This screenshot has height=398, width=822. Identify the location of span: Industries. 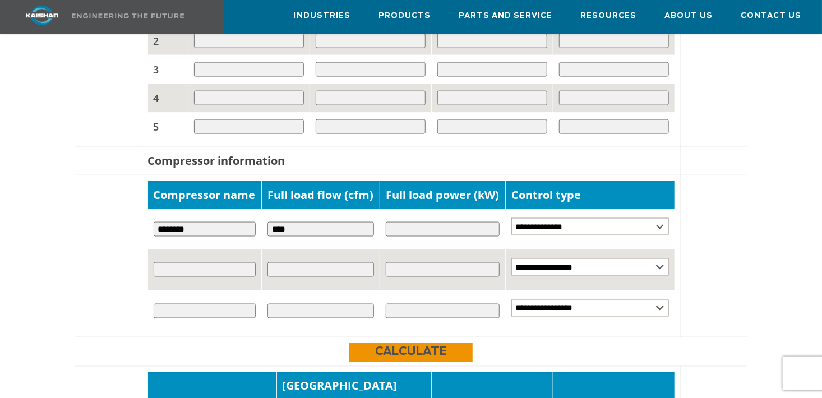
(322, 16).